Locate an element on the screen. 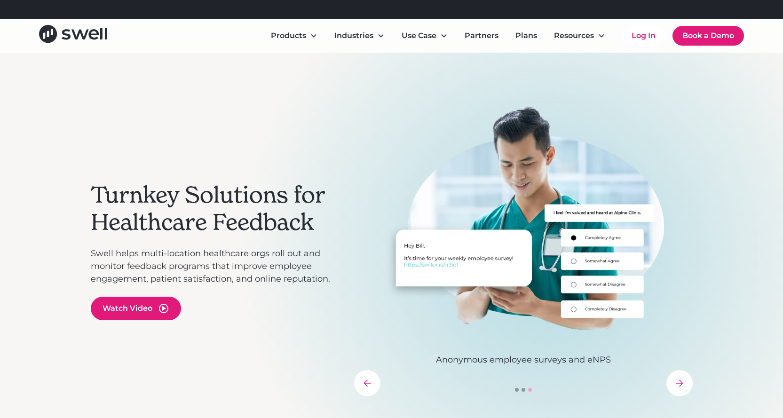  div: Chat Widget is located at coordinates (678, 229).